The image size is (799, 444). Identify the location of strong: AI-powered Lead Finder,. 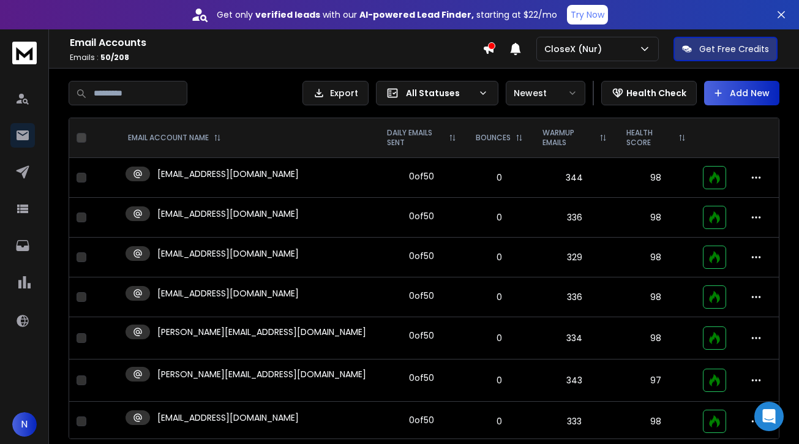
(417, 15).